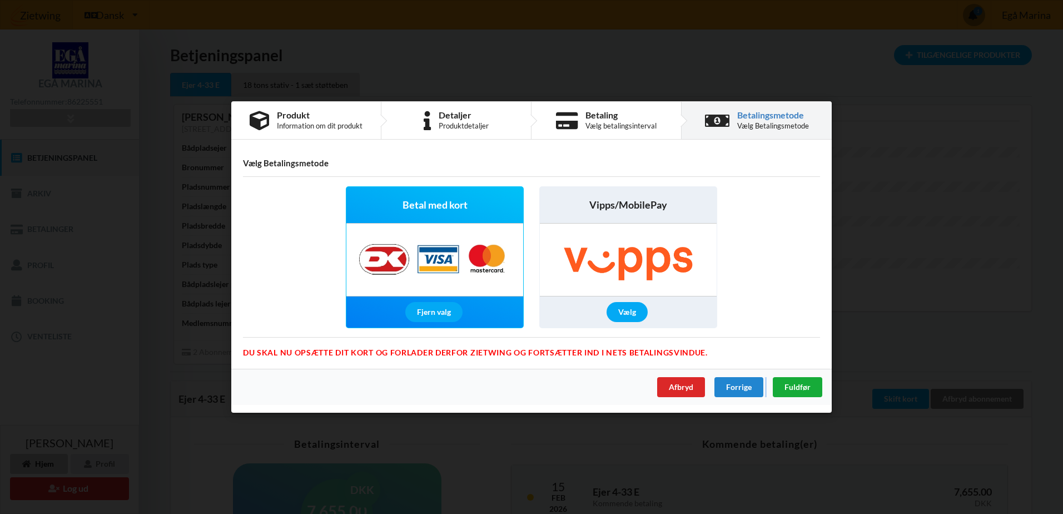 This screenshot has width=1063, height=514. I want to click on div: Vælg betalingsinterval, so click(621, 126).